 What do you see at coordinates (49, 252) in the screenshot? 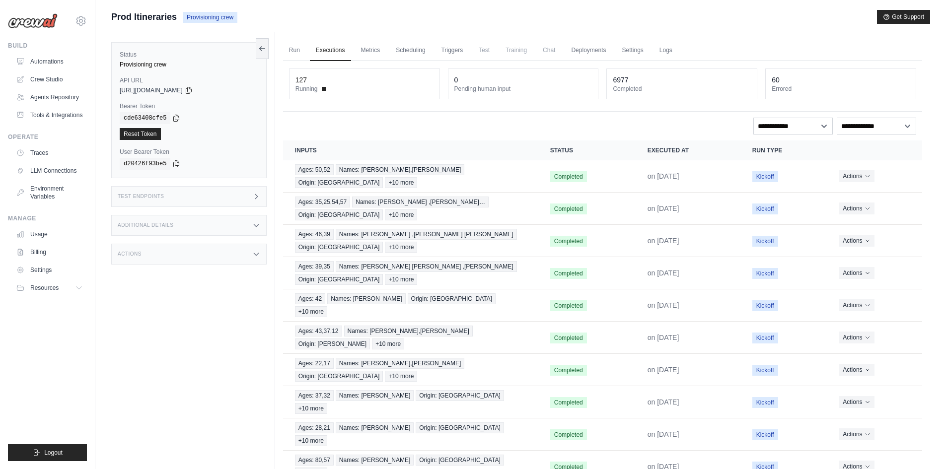
I see `a: Billing` at bounding box center [49, 252].